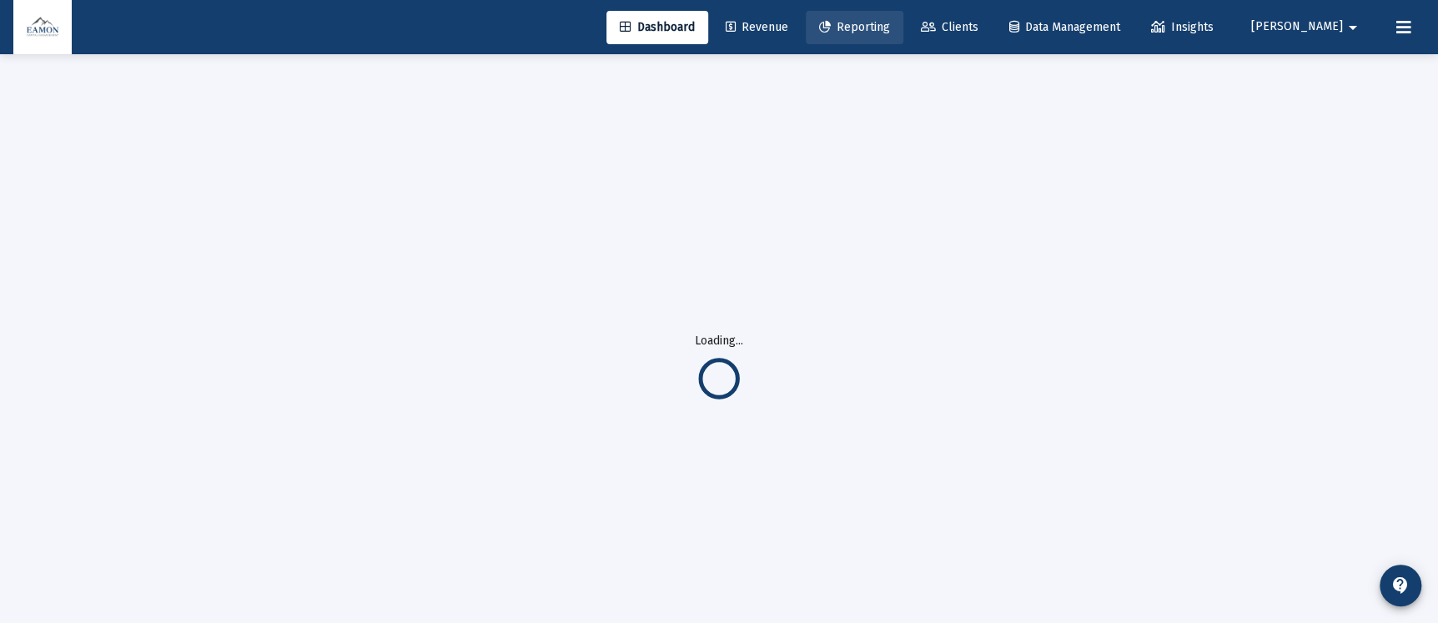  Describe the element at coordinates (43, 28) in the screenshot. I see `img: Dashboard` at that location.